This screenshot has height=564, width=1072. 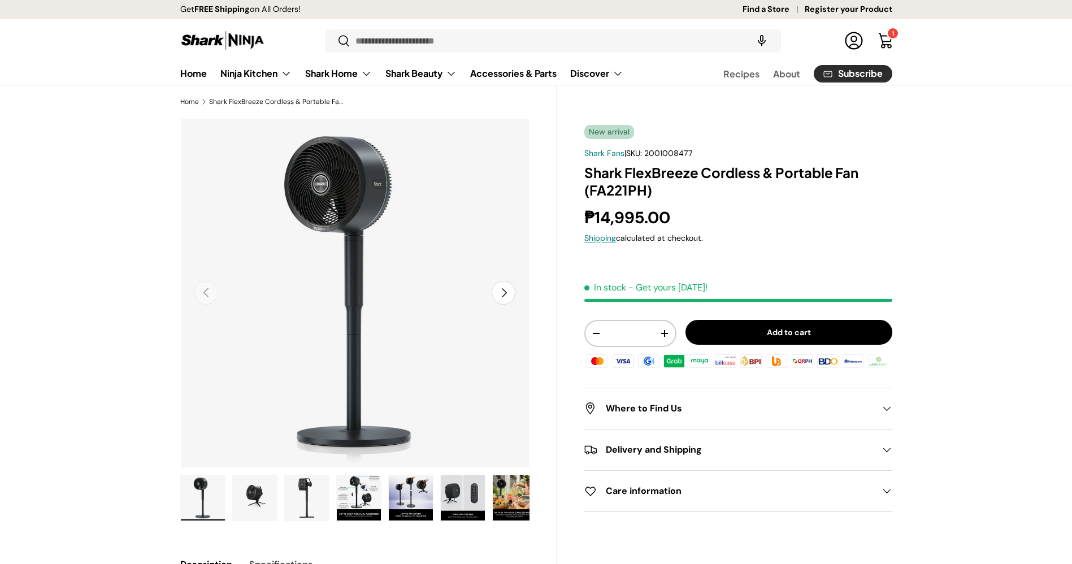 I want to click on a: Register your Product, so click(x=848, y=10).